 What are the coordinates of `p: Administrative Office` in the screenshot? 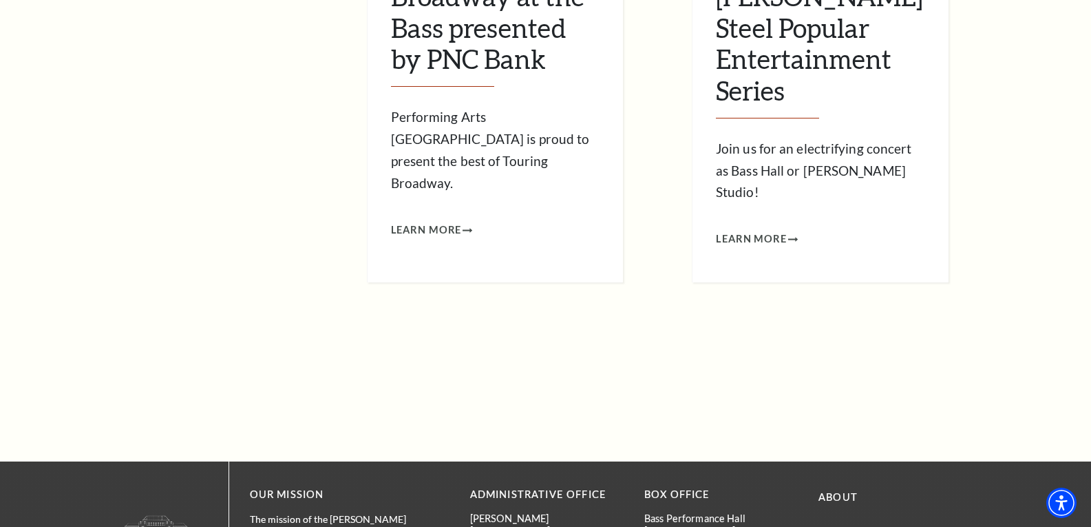 It's located at (546, 494).